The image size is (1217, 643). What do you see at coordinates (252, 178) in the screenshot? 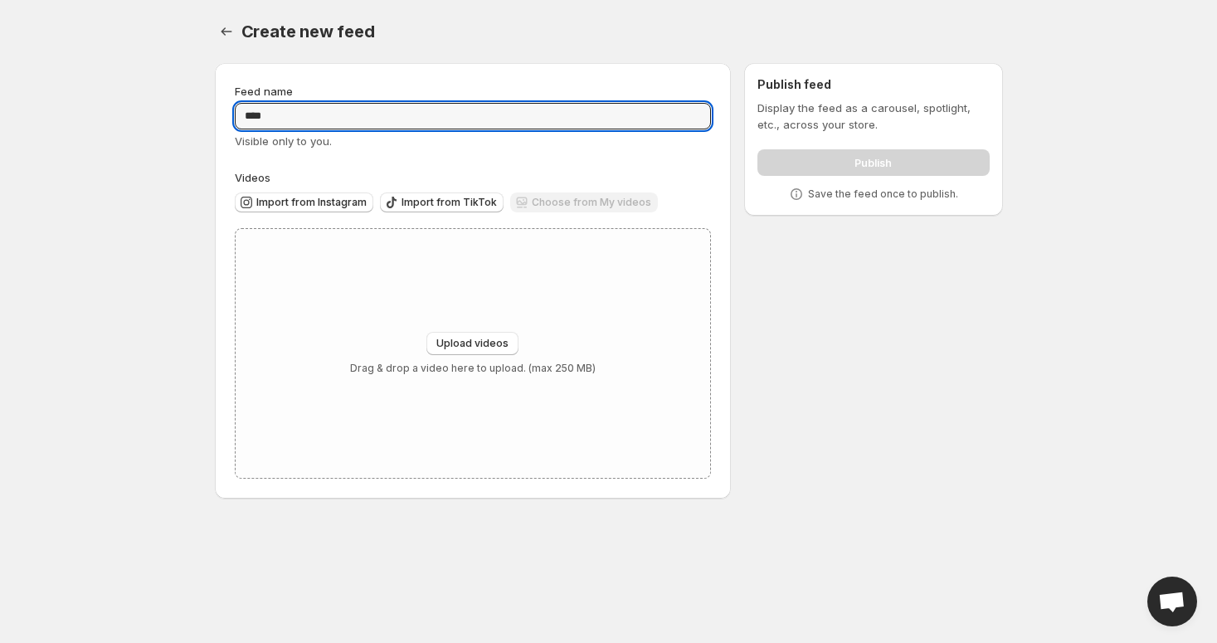
I see `span: Videos` at bounding box center [252, 178].